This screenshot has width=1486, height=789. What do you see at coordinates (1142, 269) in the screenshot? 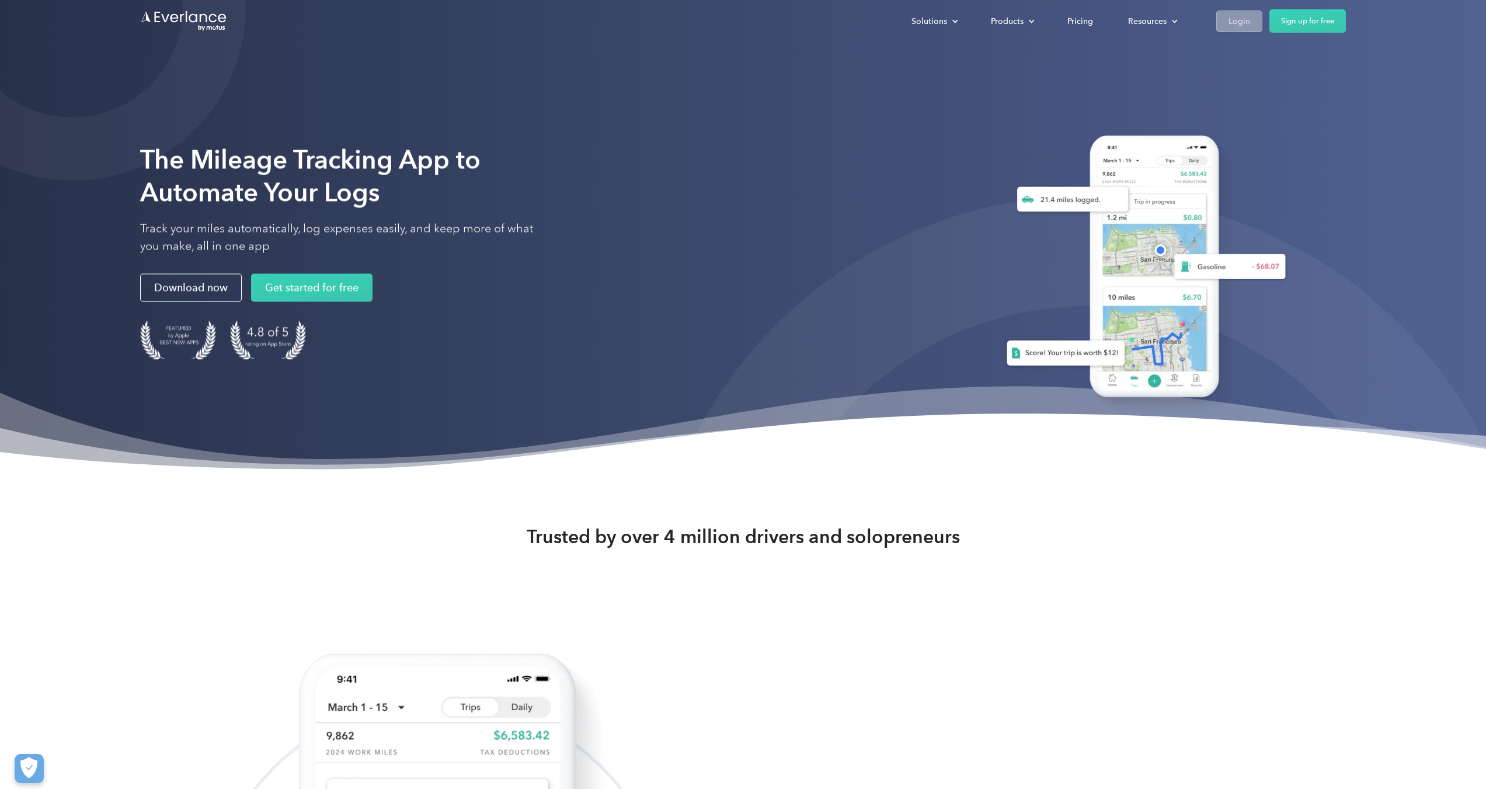
I see `img: Everlance, mileage tracker app, expense tracking app` at bounding box center [1142, 269].